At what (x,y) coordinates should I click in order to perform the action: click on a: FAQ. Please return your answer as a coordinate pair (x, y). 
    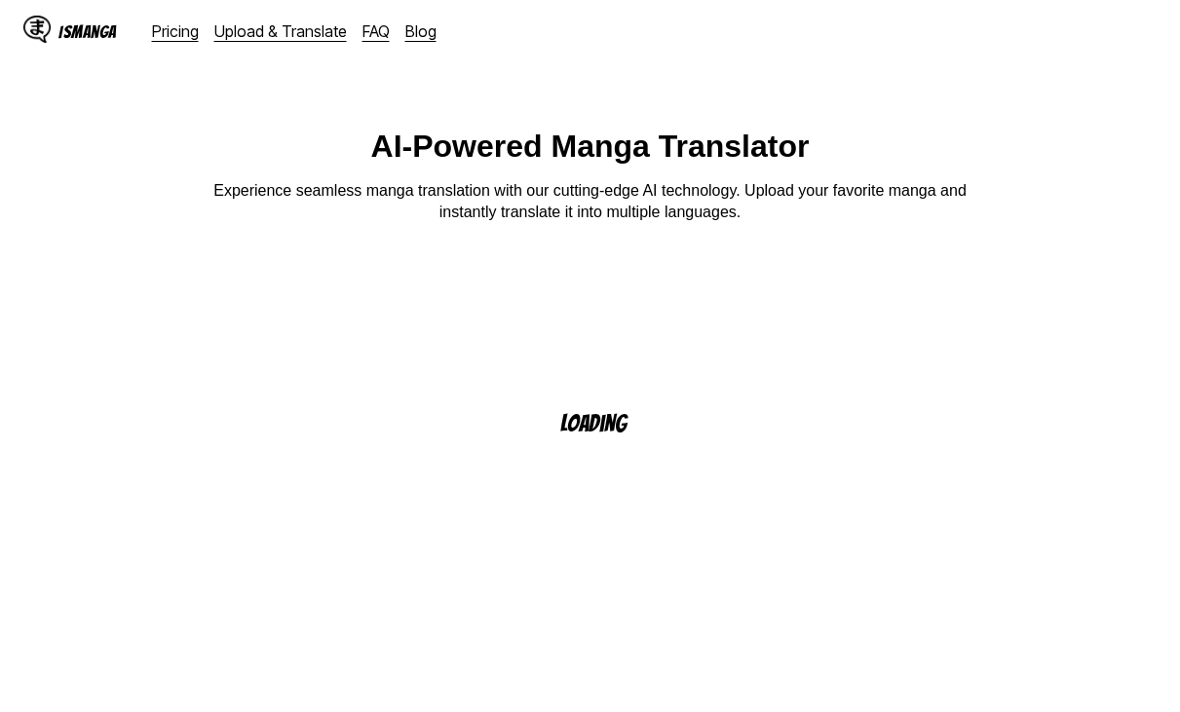
    Looking at the image, I should click on (376, 31).